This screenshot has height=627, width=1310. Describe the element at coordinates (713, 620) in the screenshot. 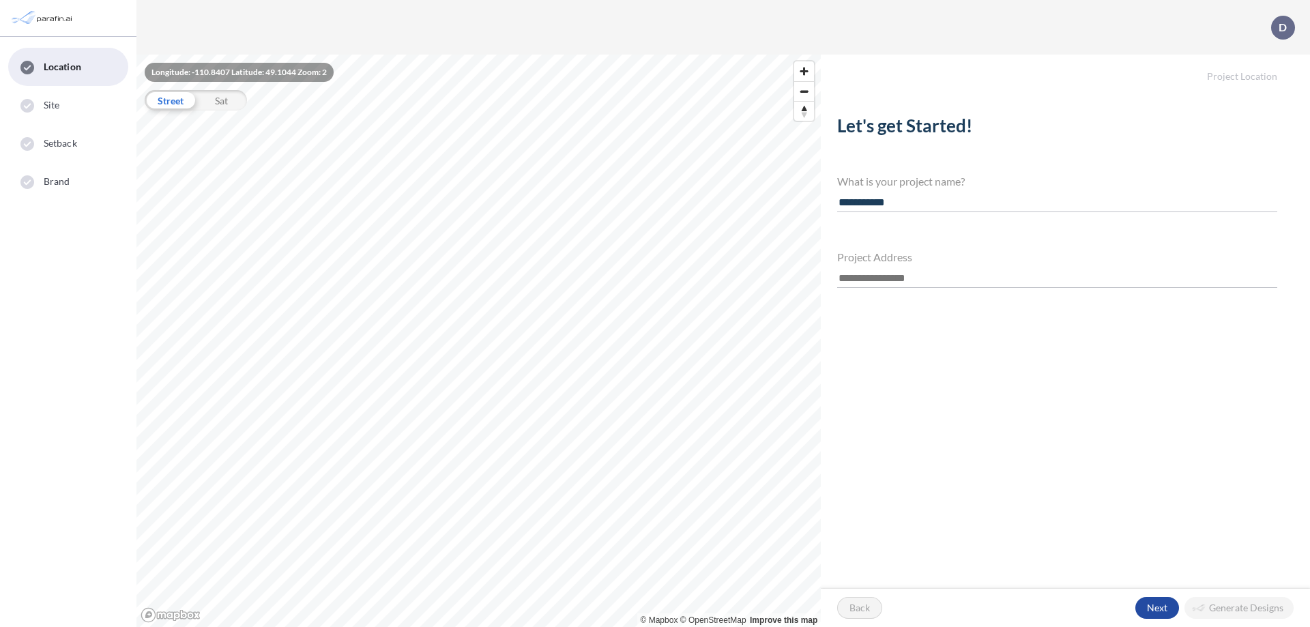

I see `a: OpenStreetMap` at that location.